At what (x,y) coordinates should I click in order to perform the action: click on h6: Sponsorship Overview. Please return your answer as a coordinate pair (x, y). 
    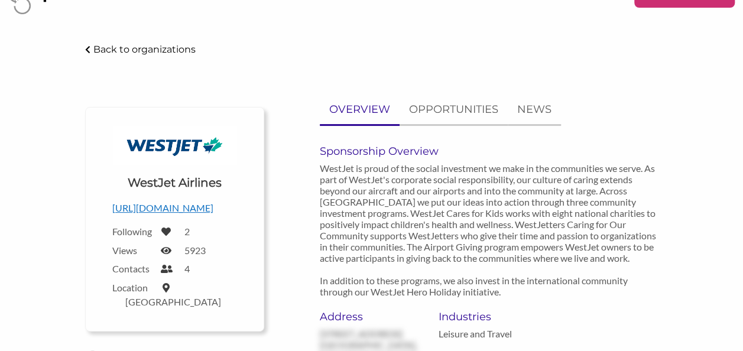
    Looking at the image, I should click on (489, 151).